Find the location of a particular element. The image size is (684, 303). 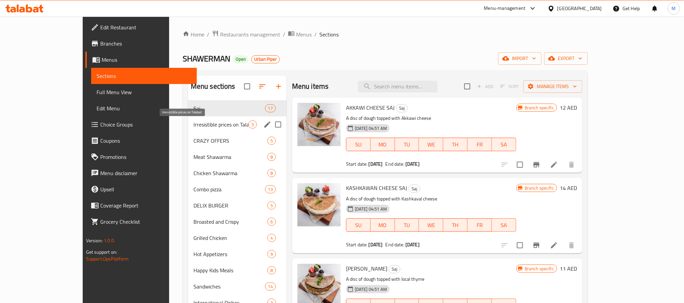

span: Select section first is located at coordinates (509, 86).